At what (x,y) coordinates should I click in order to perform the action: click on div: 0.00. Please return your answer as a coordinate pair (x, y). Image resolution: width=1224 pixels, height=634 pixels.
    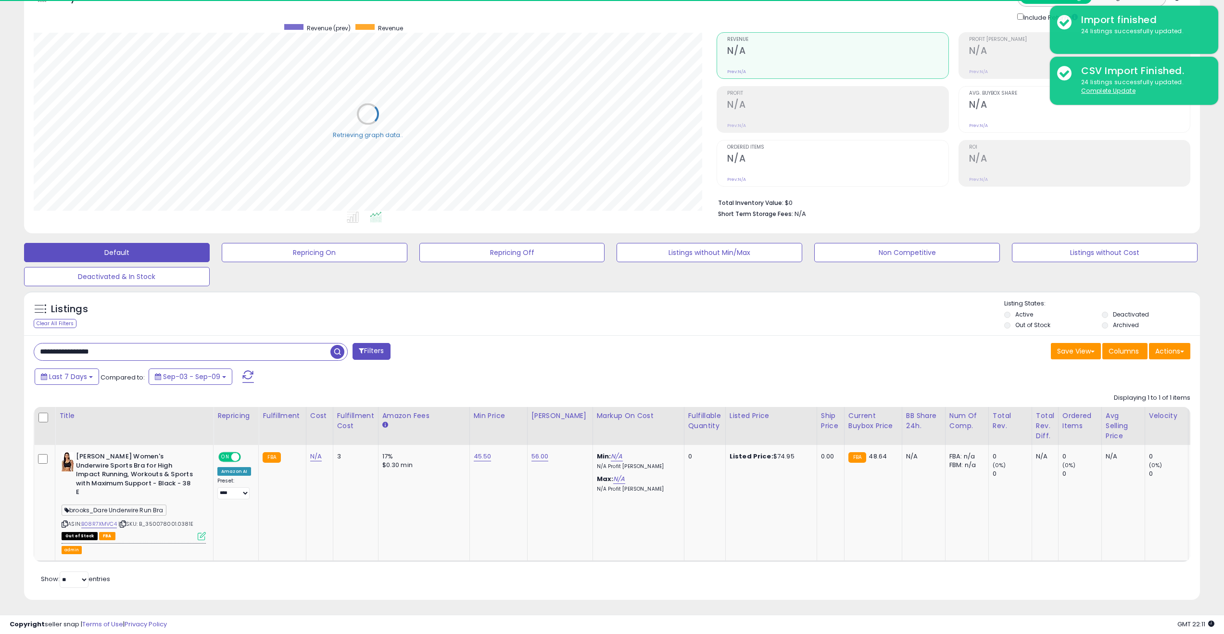
    Looking at the image, I should click on (828, 456).